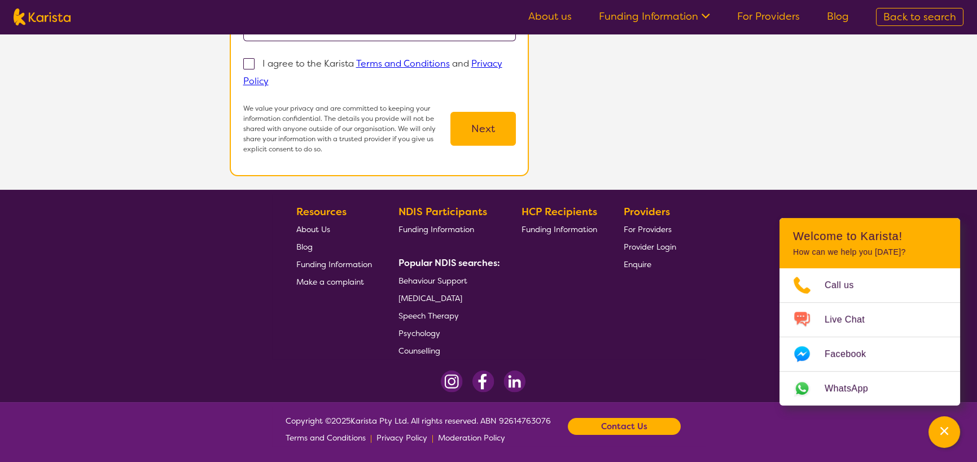 This screenshot has height=462, width=977. What do you see at coordinates (347, 129) in the screenshot?
I see `p: We value your privacy and are committed to keeping your information confidential. The details you...` at bounding box center [347, 129].